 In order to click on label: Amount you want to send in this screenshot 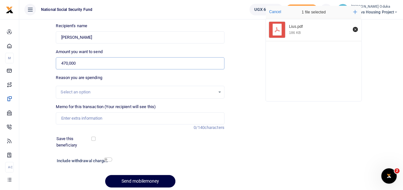, I will do `click(79, 52)`.